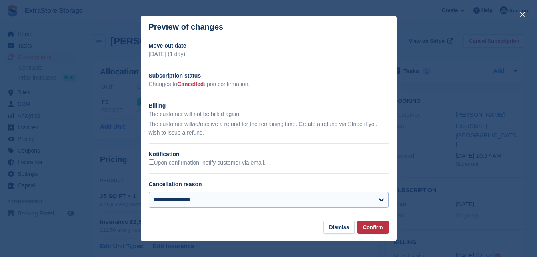  I want to click on h2: Billing, so click(269, 106).